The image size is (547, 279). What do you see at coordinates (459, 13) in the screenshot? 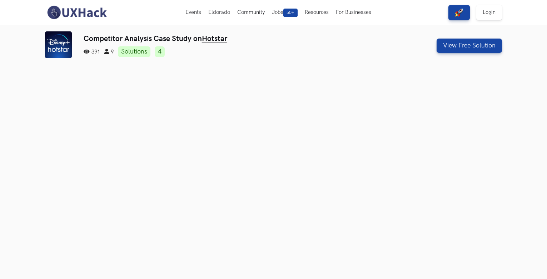
I see `img: rocket` at bounding box center [459, 13].